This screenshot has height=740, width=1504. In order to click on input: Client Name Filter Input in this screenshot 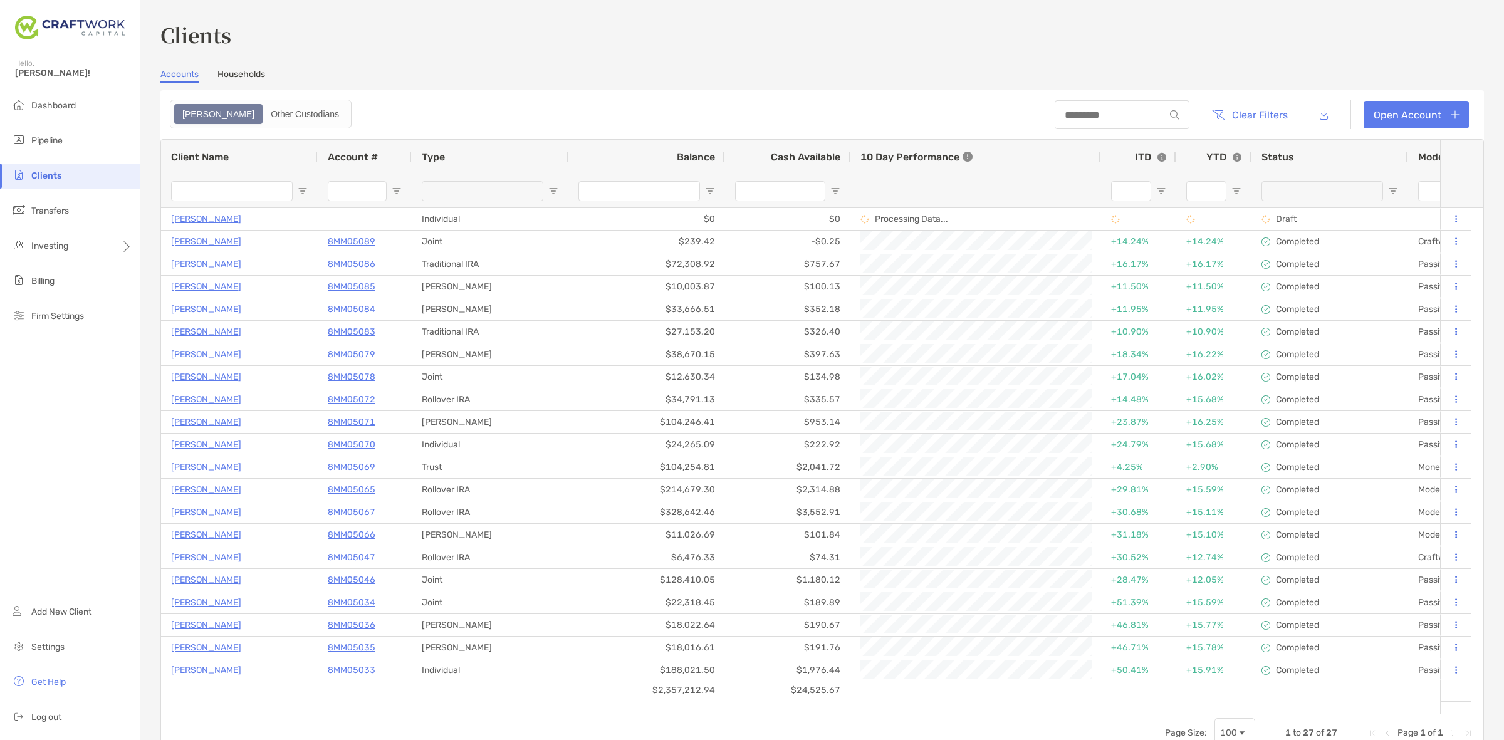, I will do `click(232, 191)`.